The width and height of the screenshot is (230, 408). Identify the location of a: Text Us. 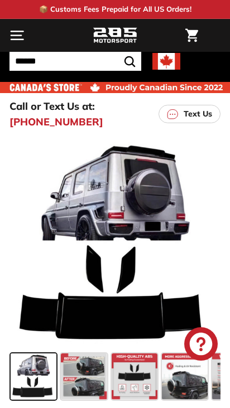
(189, 114).